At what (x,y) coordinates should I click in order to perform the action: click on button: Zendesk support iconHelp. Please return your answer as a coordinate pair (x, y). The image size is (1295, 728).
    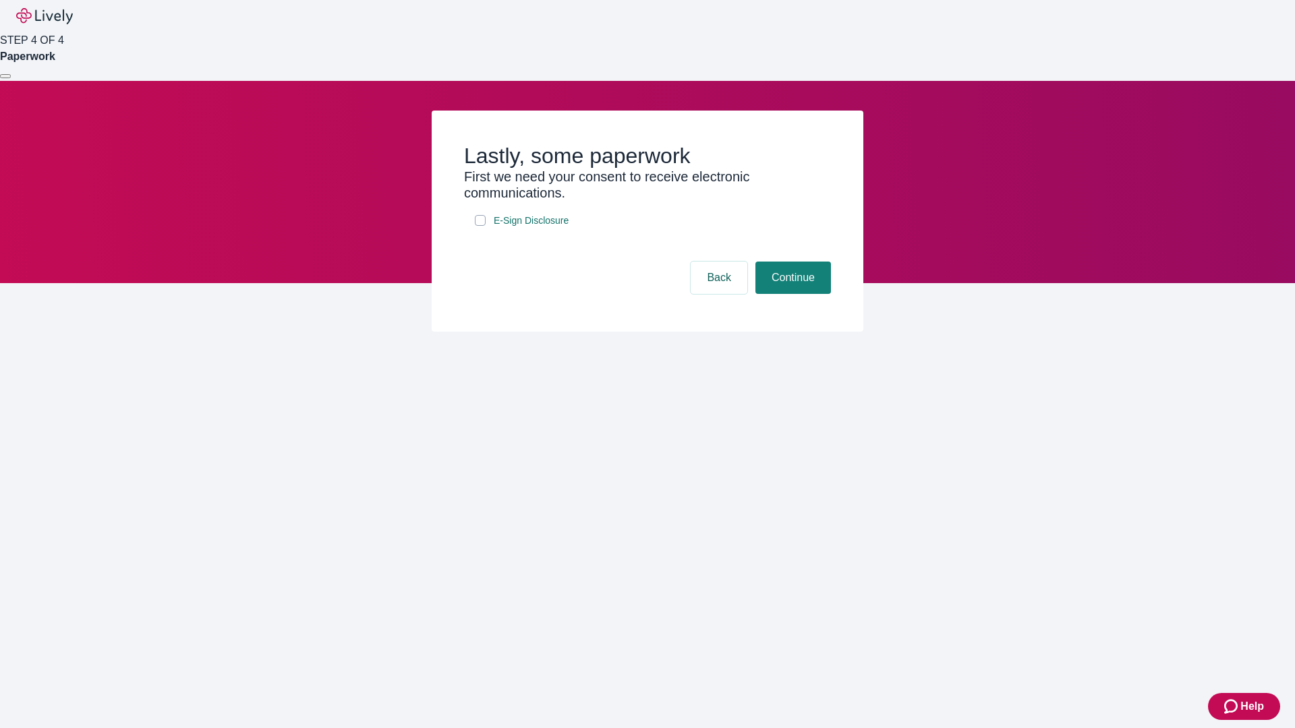
    Looking at the image, I should click on (1243, 707).